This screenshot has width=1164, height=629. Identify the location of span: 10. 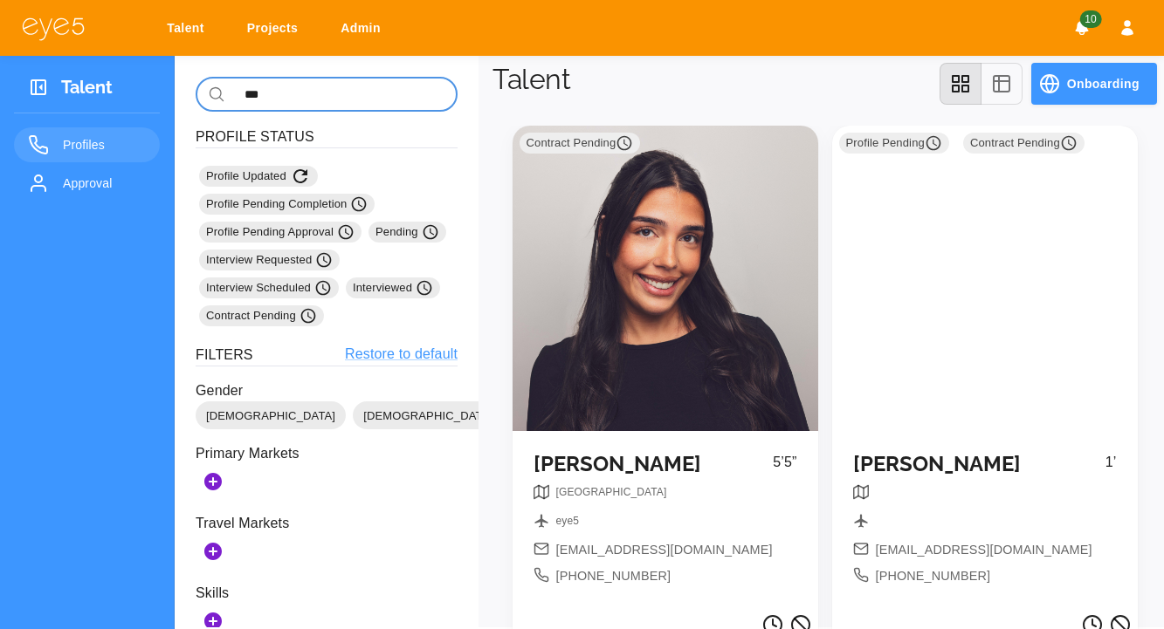
(1089, 19).